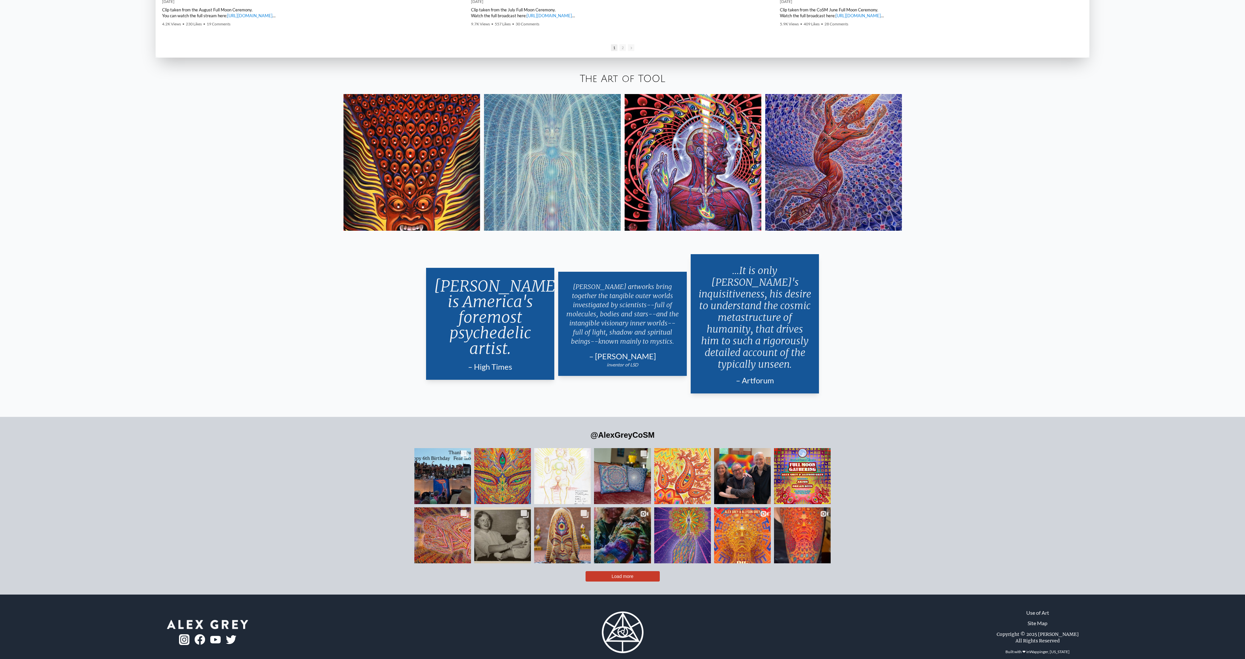  Describe the element at coordinates (802, 476) in the screenshot. I see `img: You’re Invited to the September Full Moon Gathering! 🔗Grab your Early Bird ...` at that location.